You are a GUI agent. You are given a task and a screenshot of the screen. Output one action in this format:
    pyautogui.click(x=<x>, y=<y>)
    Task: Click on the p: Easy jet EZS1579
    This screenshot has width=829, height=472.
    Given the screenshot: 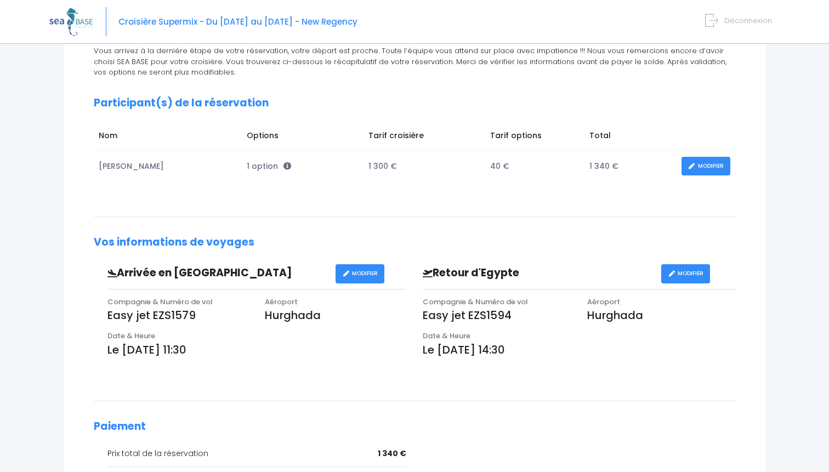 What is the action you would take?
    pyautogui.click(x=178, y=315)
    